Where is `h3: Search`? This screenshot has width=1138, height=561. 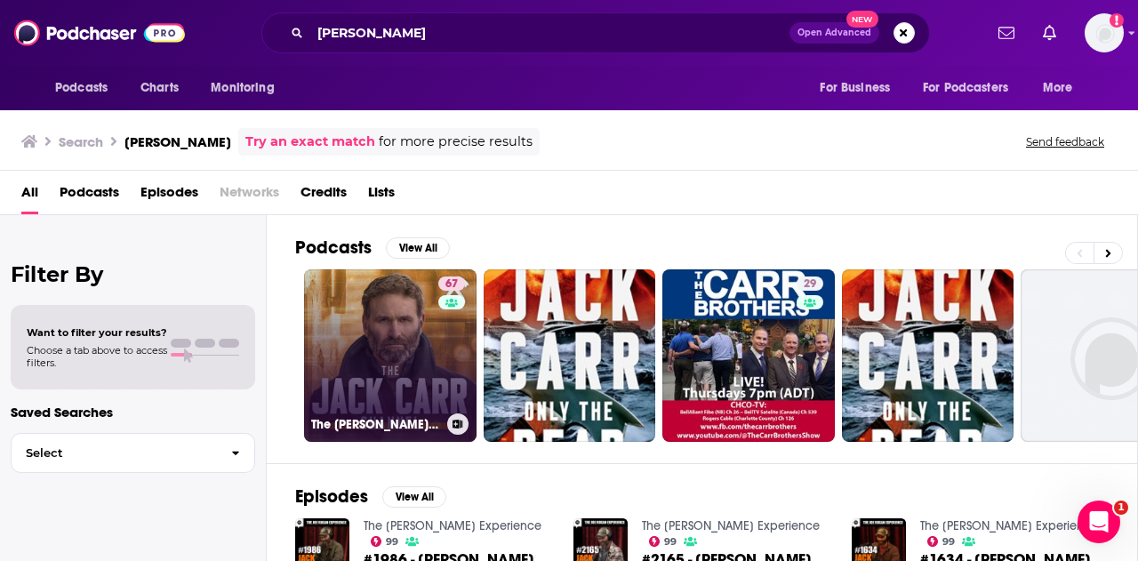 h3: Search is located at coordinates (81, 141).